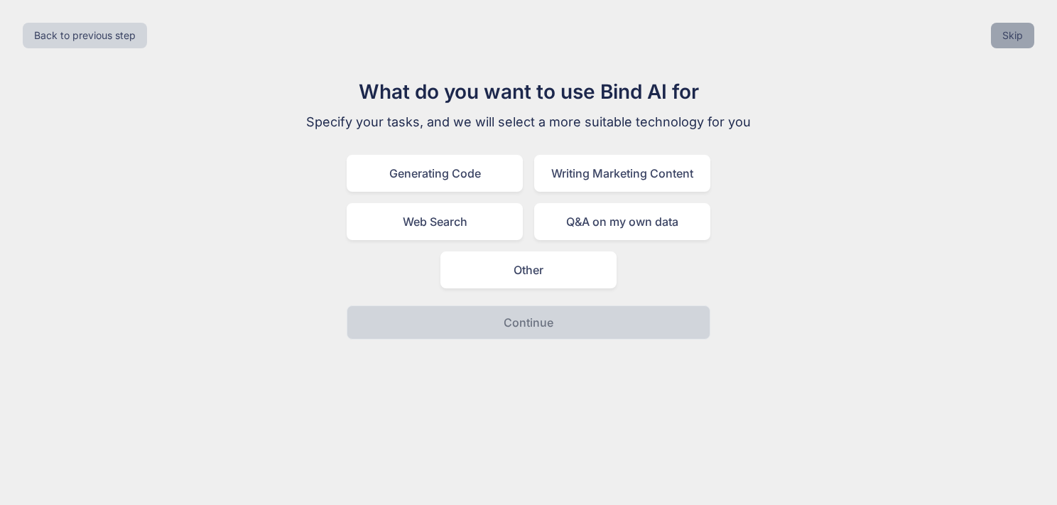  I want to click on div: Web Search, so click(435, 222).